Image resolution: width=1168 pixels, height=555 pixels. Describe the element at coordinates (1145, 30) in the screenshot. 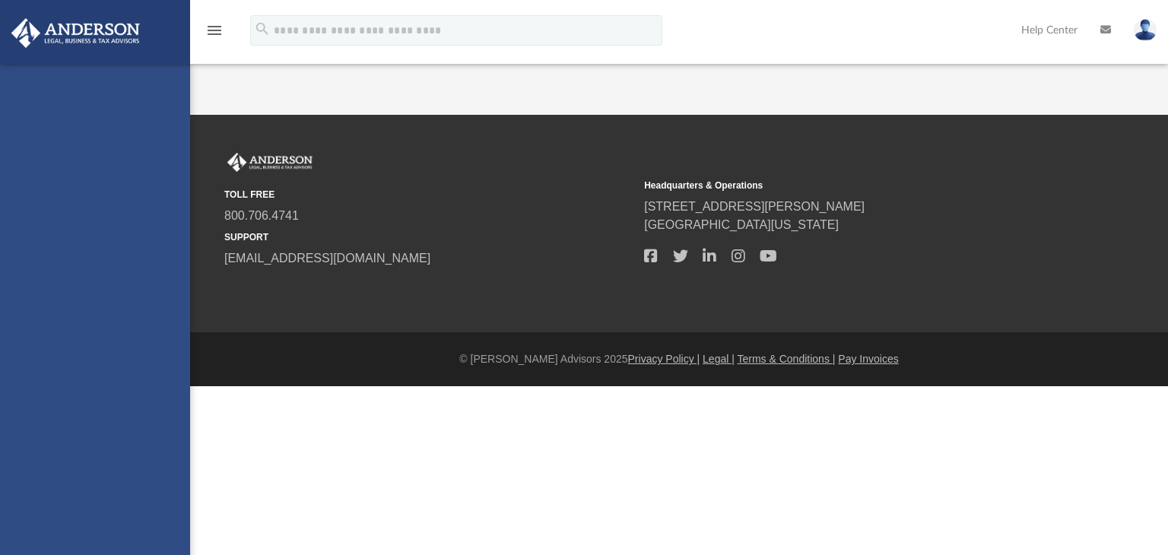

I see `img: User Pic` at that location.